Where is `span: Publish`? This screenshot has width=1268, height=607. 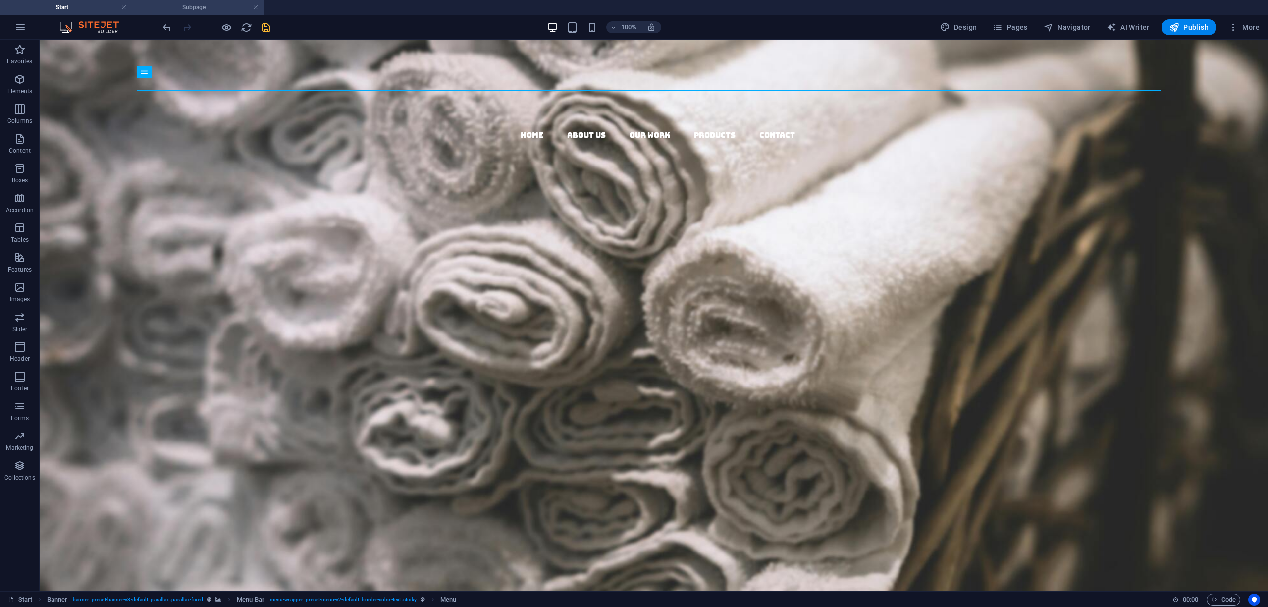 span: Publish is located at coordinates (1189, 27).